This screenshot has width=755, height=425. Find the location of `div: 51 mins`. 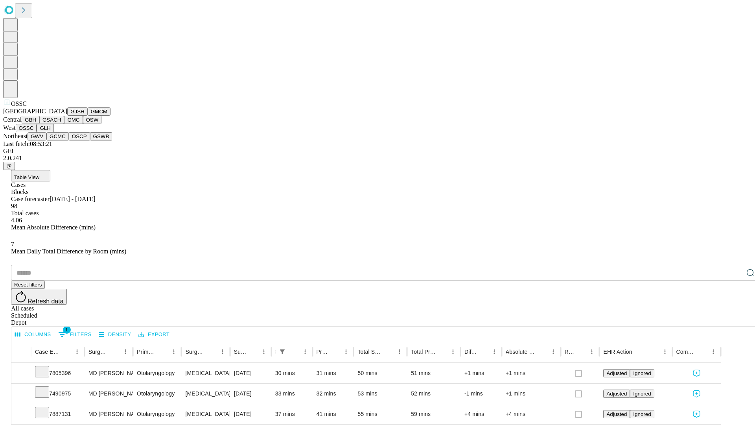

div: 51 mins is located at coordinates (434, 373).